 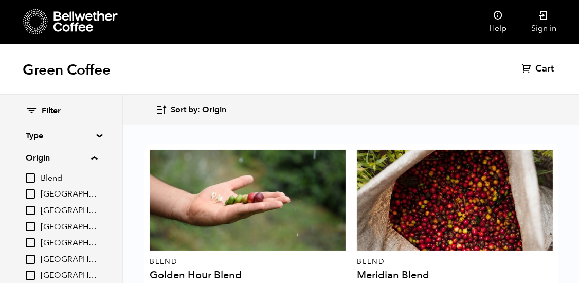 What do you see at coordinates (539, 69) in the screenshot?
I see `a: Cart` at bounding box center [539, 69].